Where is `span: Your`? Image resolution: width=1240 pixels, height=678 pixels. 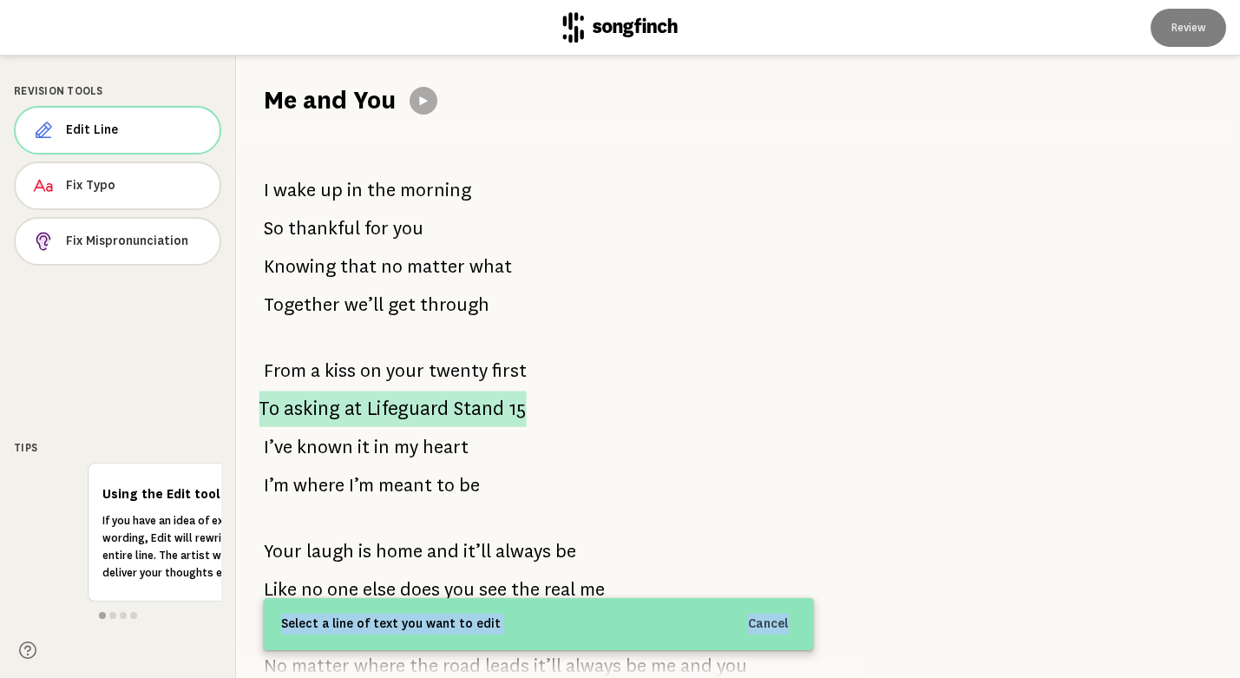 span: Your is located at coordinates (283, 551).